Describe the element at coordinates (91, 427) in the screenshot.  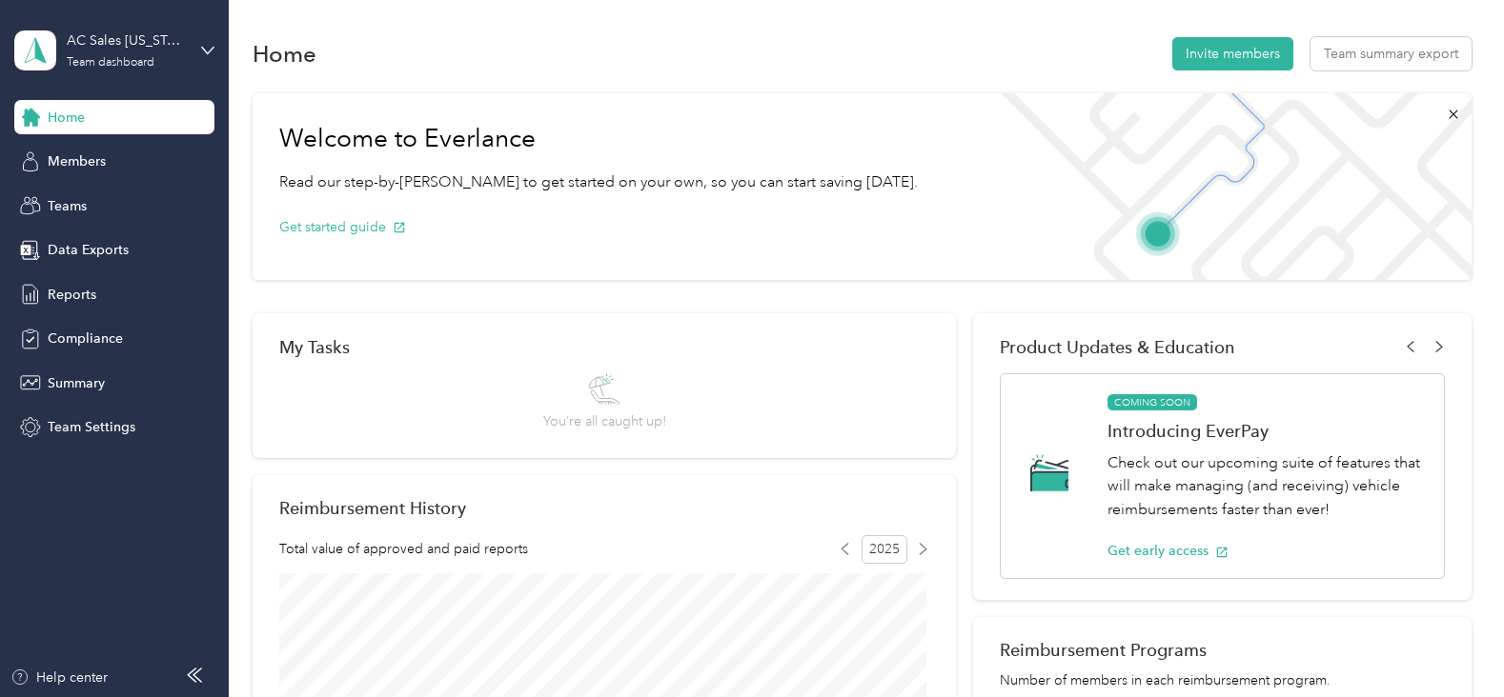
I see `span: Team Settings` at that location.